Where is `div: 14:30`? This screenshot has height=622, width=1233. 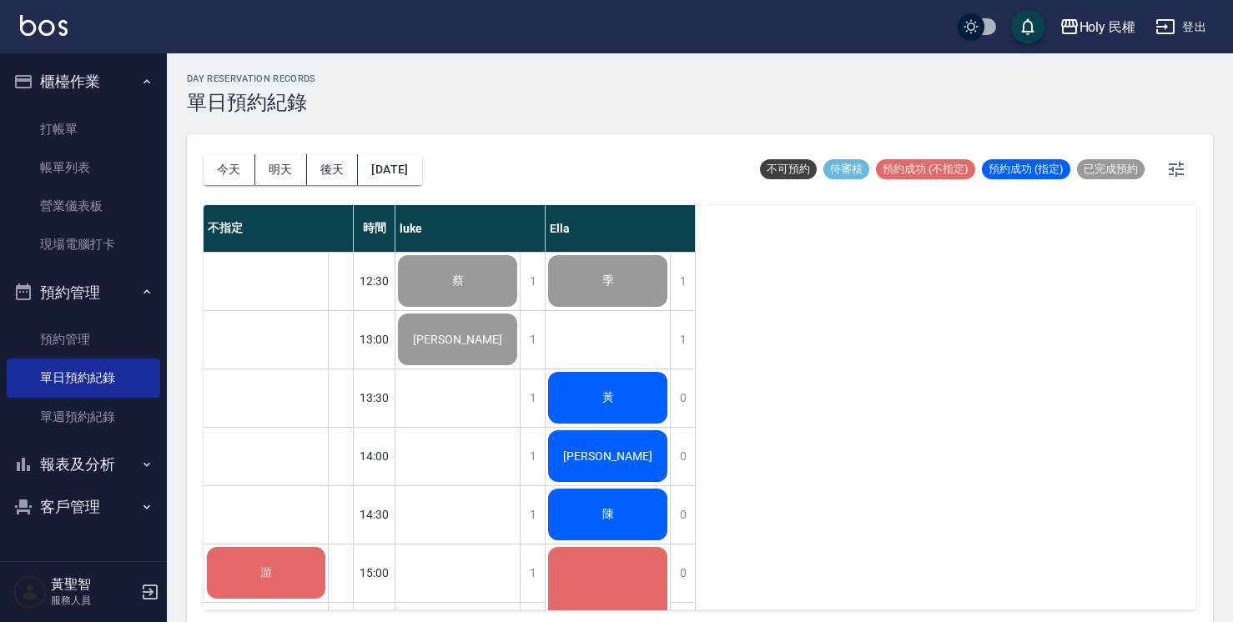
div: 14:30 is located at coordinates (375, 515).